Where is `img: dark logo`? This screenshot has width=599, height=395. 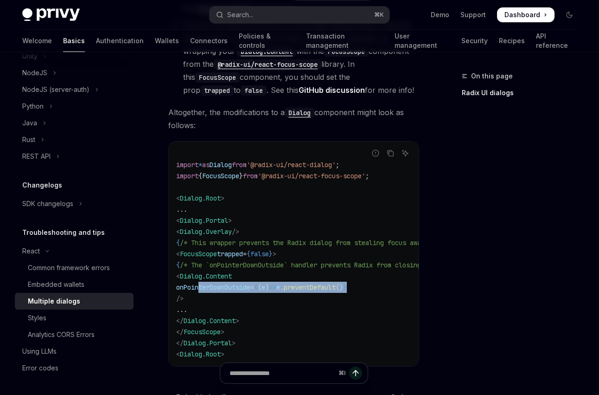
img: dark logo is located at coordinates (51, 15).